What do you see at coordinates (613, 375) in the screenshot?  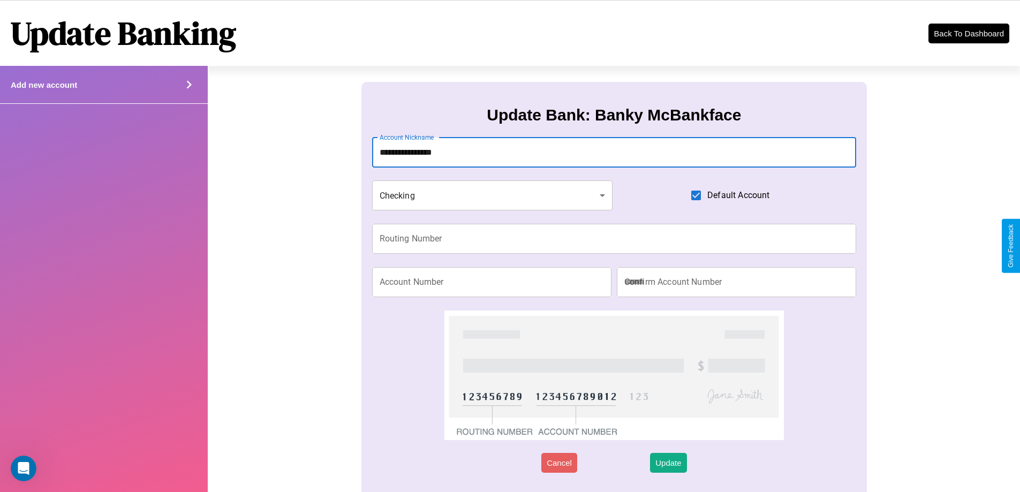 I see `img: check` at bounding box center [613, 375].